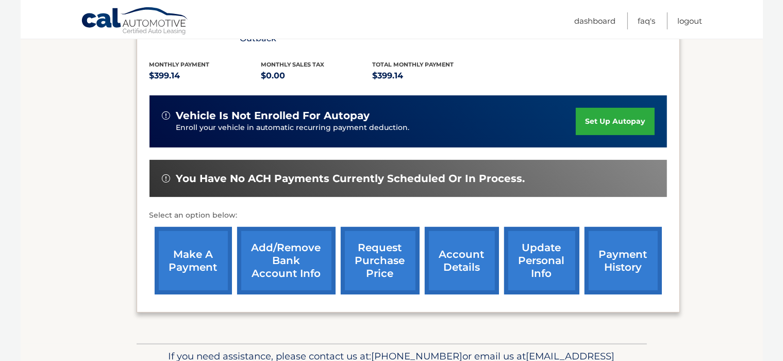 The width and height of the screenshot is (783, 361). Describe the element at coordinates (690, 21) in the screenshot. I see `a: Logout` at that location.